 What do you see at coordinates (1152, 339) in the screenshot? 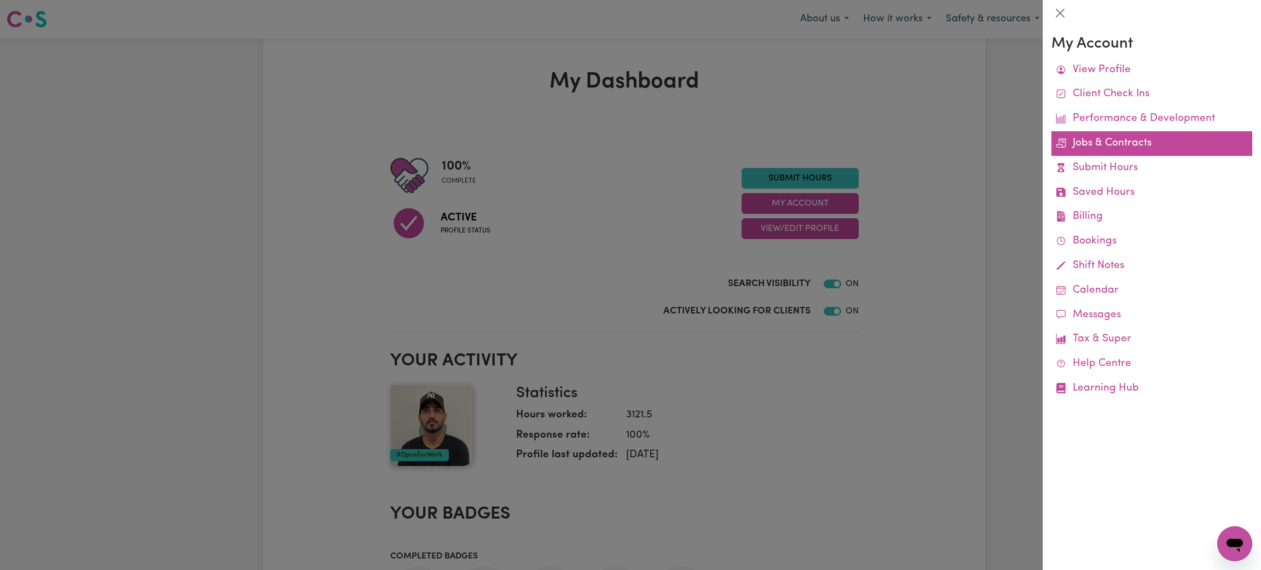
I see `a: Tax & Super` at bounding box center [1152, 339].